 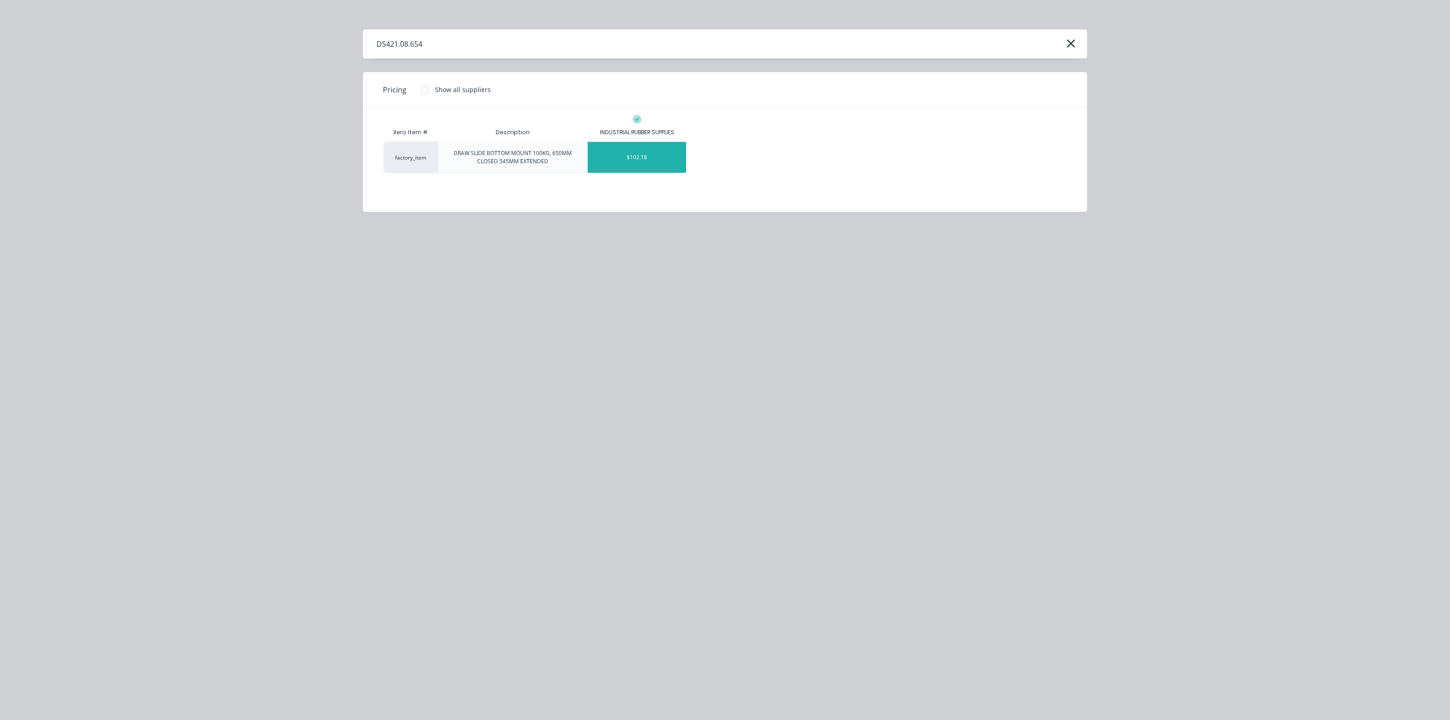 What do you see at coordinates (637, 157) in the screenshot?
I see `div: $102.18` at bounding box center [637, 157].